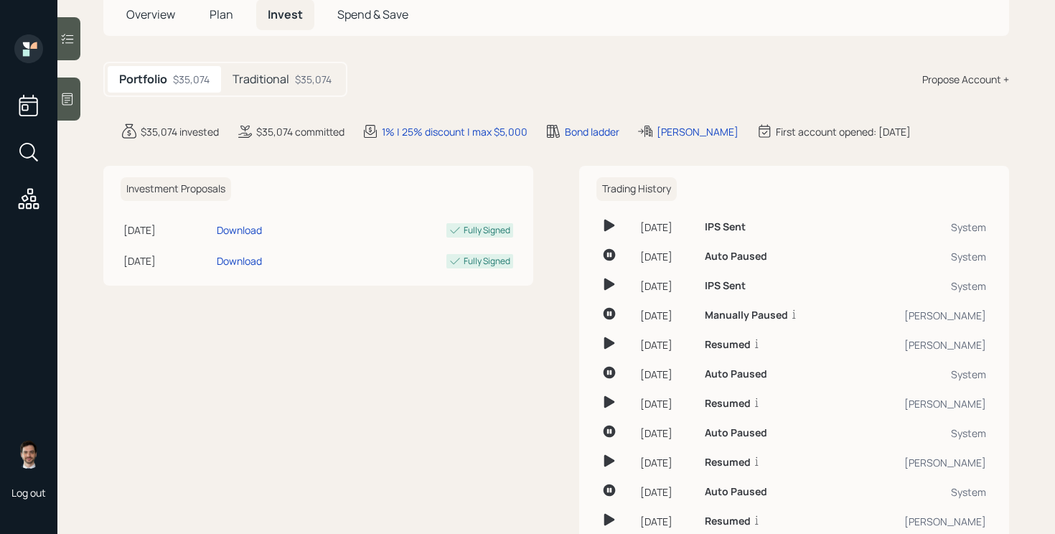  What do you see at coordinates (746, 315) in the screenshot?
I see `h6: Manually Paused` at bounding box center [746, 315].